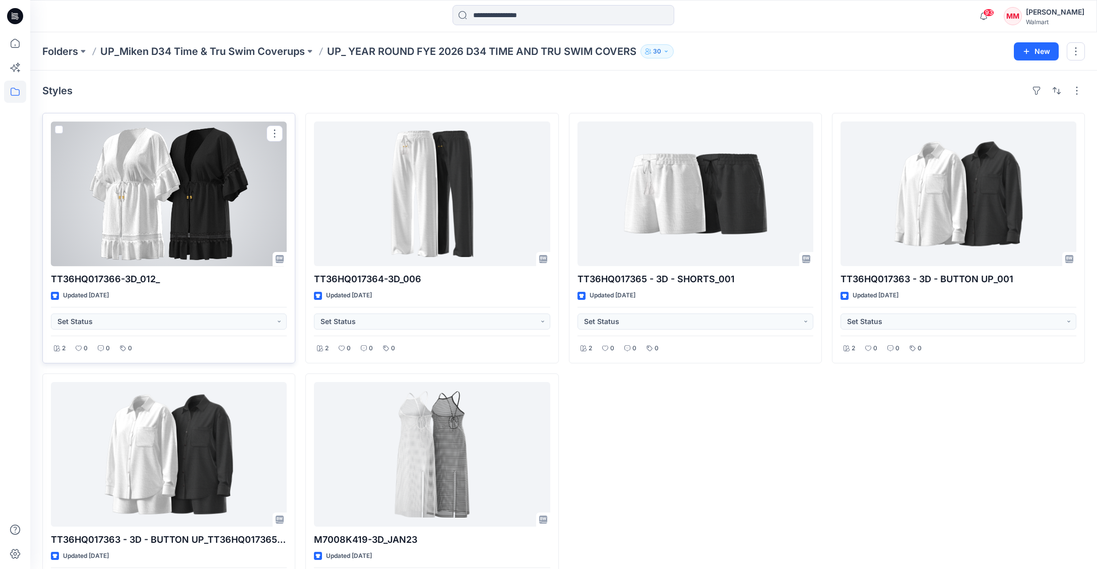  Describe the element at coordinates (696, 194) in the screenshot. I see `a: TT36HQ017365 - 3D - SHORTS_001` at that location.